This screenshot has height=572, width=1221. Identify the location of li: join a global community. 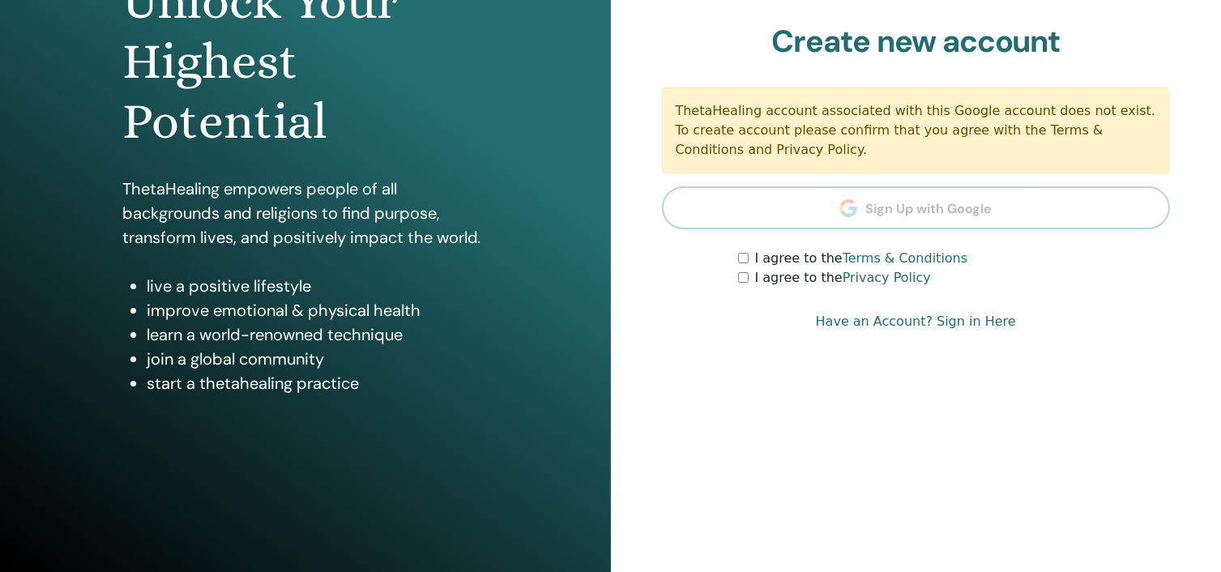
(317, 359).